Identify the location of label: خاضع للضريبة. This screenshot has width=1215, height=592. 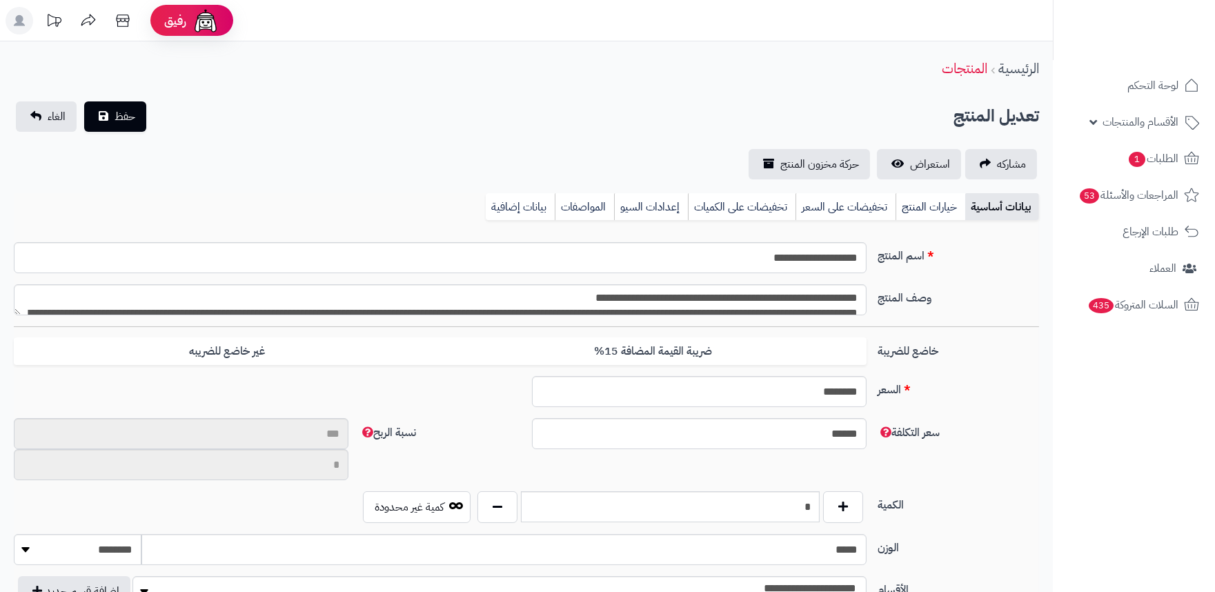
(958, 348).